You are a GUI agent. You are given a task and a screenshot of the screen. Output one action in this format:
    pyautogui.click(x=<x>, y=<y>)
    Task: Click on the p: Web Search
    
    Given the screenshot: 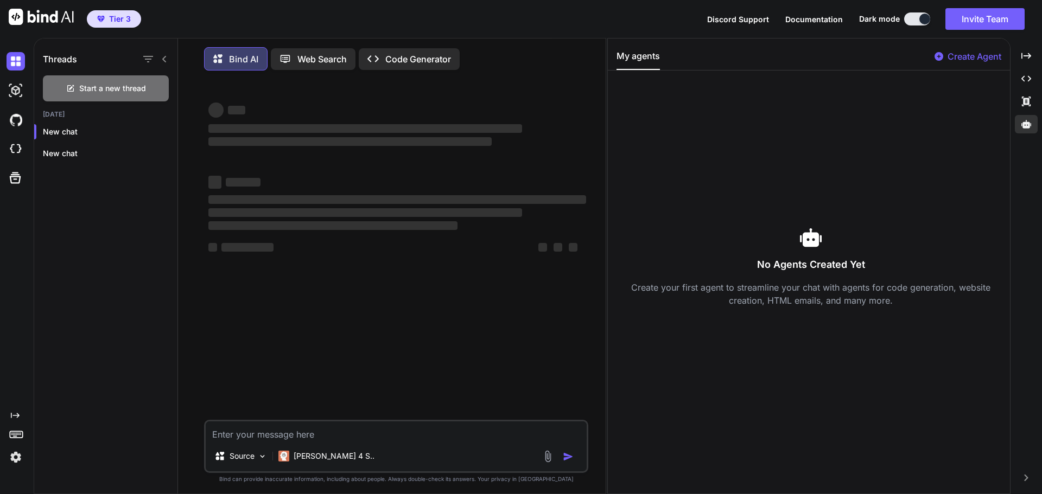 What is the action you would take?
    pyautogui.click(x=322, y=59)
    